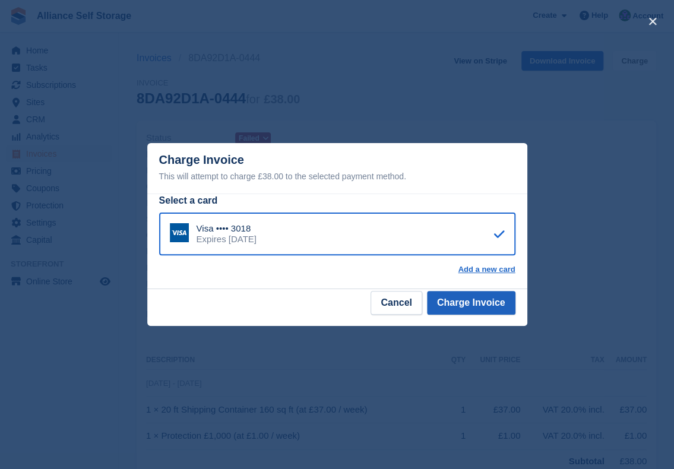  What do you see at coordinates (653, 21) in the screenshot?
I see `button: close` at bounding box center [653, 21].